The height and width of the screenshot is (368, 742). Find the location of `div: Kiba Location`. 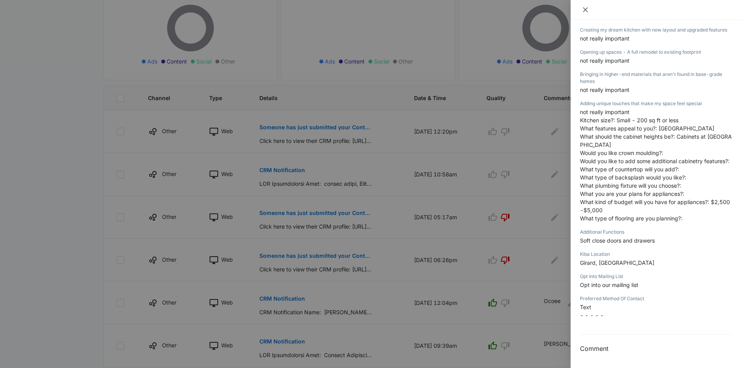

div: Kiba Location is located at coordinates (656, 254).